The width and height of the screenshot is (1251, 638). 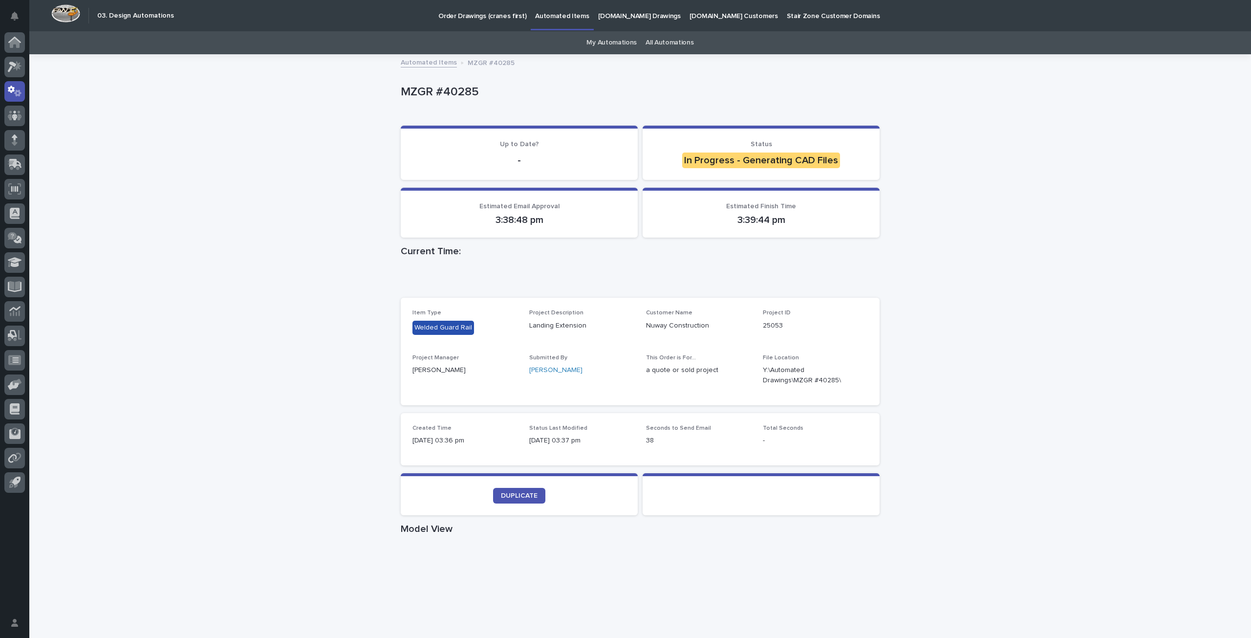 What do you see at coordinates (19, 20) in the screenshot?
I see `div: Notifications` at bounding box center [19, 20].